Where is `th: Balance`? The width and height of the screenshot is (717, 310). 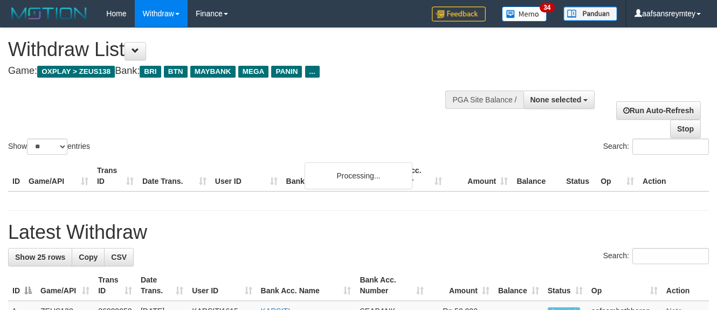
th: Balance is located at coordinates (537, 176).